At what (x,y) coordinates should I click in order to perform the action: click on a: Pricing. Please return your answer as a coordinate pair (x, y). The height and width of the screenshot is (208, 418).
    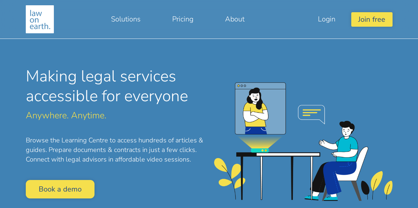
    Looking at the image, I should click on (183, 19).